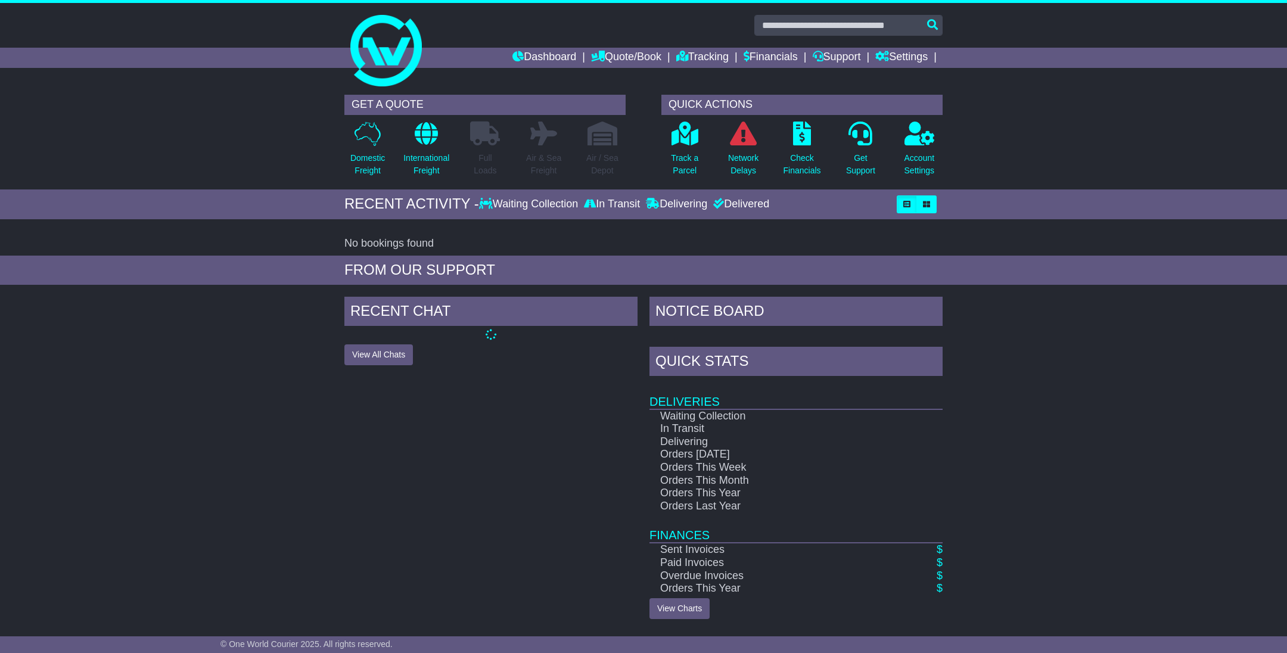 The width and height of the screenshot is (1287, 653). I want to click on td: Orders This Month, so click(774, 481).